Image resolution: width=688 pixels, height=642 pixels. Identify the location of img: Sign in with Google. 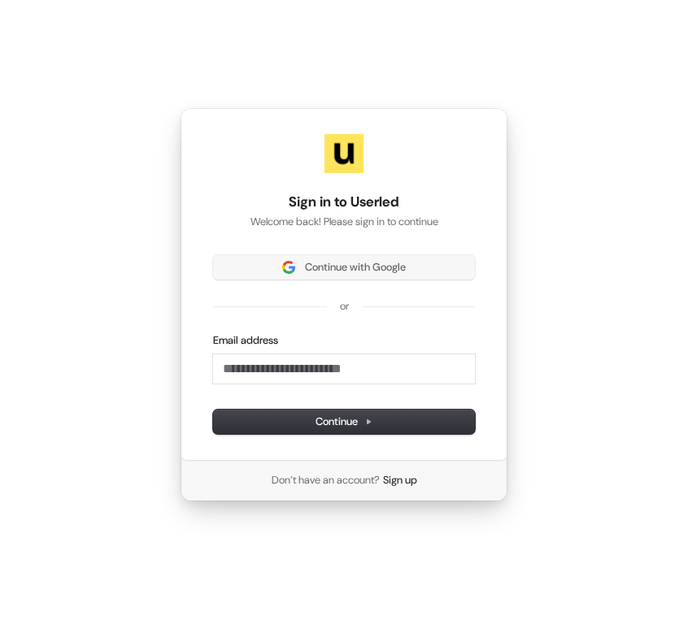
(289, 267).